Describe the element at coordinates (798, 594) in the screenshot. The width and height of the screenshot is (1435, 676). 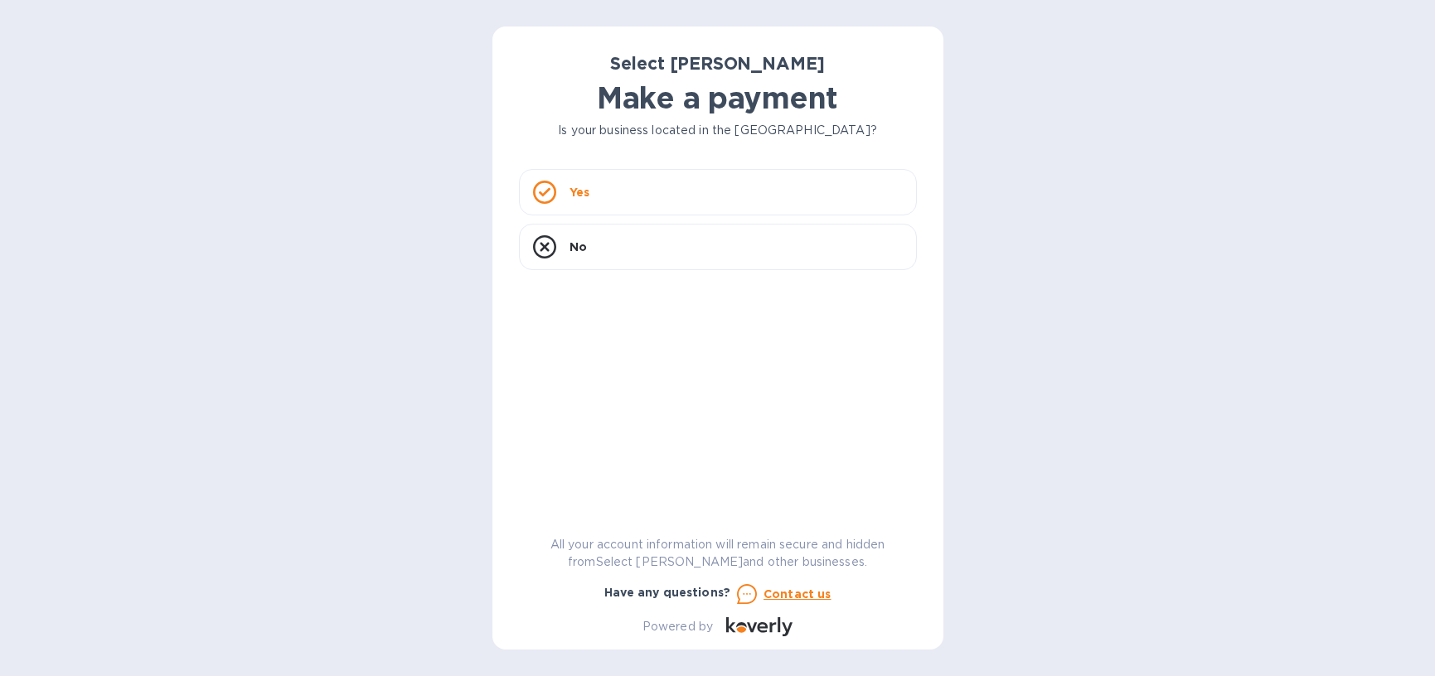
I see `u: Contact us` at that location.